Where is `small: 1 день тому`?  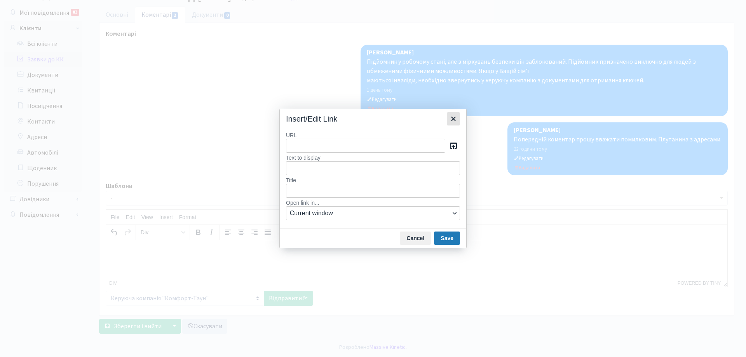
small: 1 день тому is located at coordinates (20, 36).